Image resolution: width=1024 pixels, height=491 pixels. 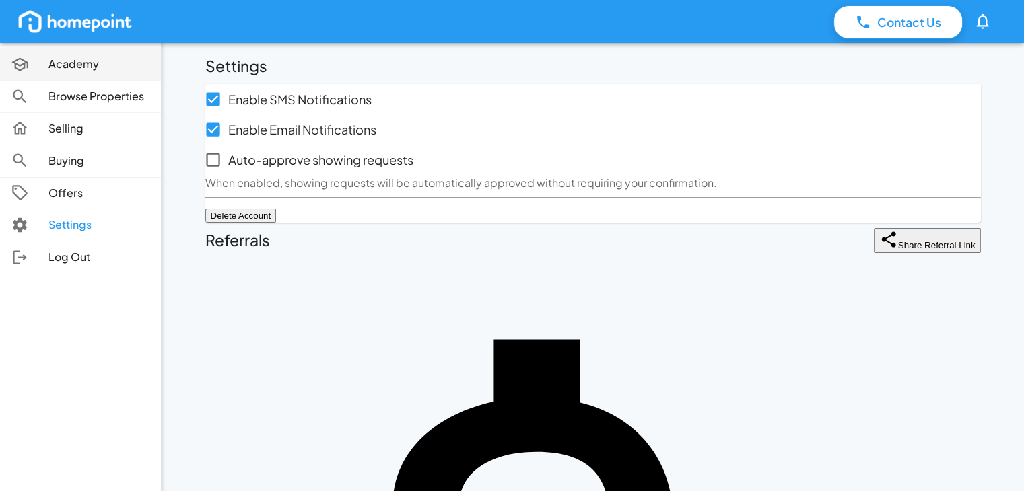 What do you see at coordinates (99, 64) in the screenshot?
I see `p: Academy` at bounding box center [99, 64].